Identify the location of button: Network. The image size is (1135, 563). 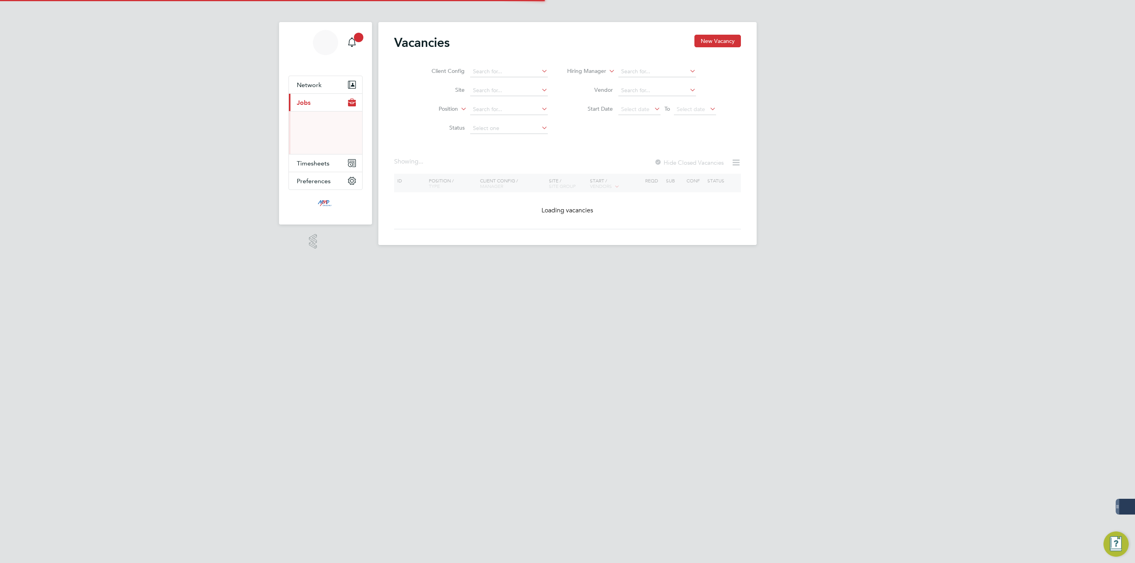
(325, 85).